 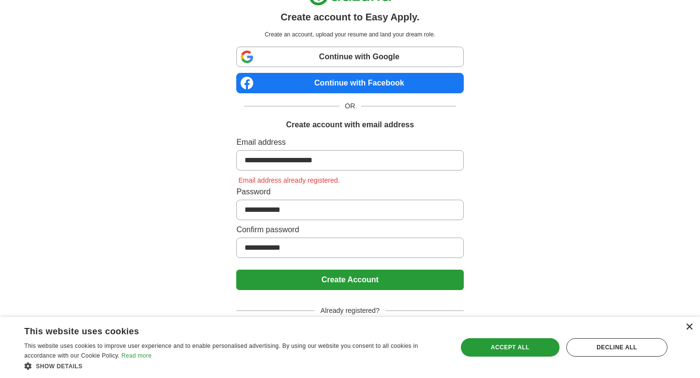 I want to click on p: Create an account, upload your resume and land your dream role., so click(x=349, y=35).